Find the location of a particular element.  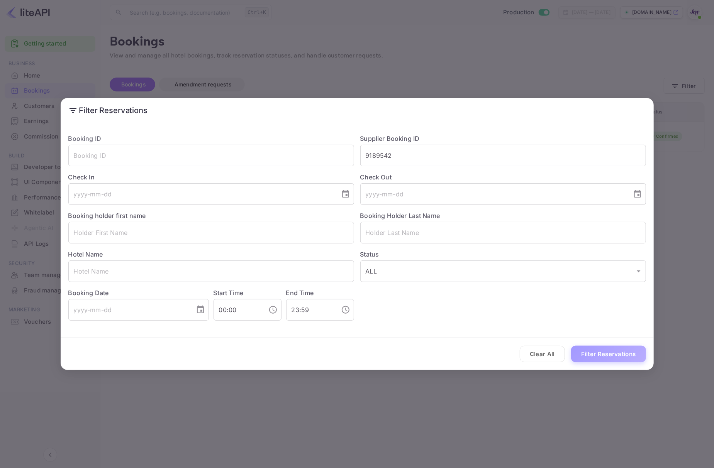

input: Supplier Booking ID is located at coordinates (503, 156).